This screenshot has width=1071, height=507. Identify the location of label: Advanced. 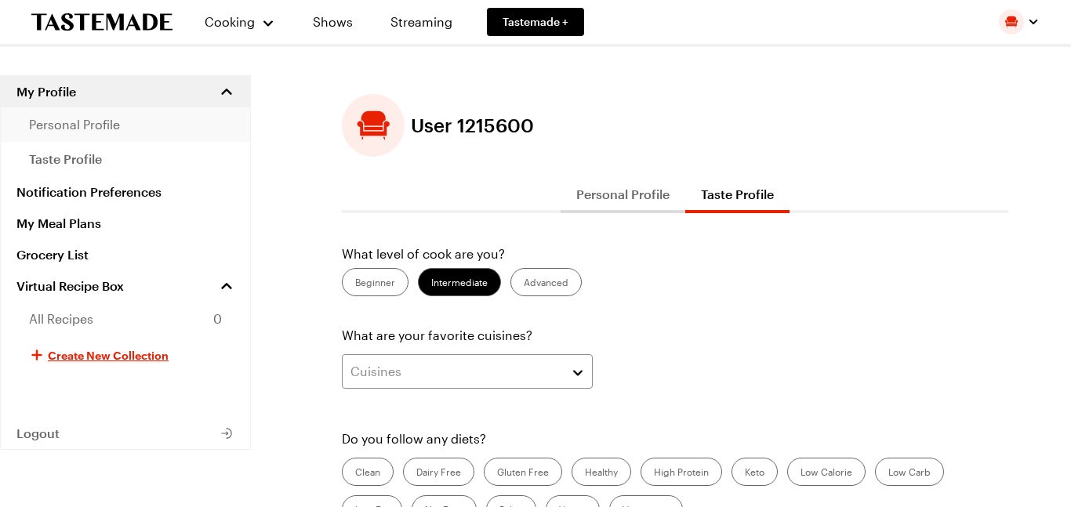
(546, 282).